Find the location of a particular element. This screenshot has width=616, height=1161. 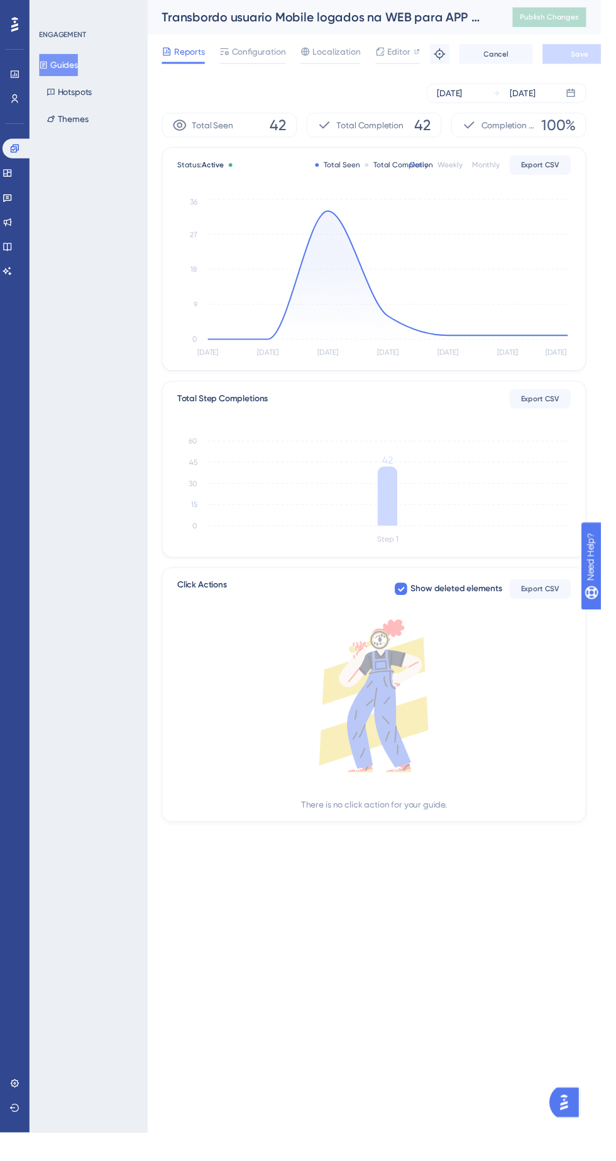

span: Cancel is located at coordinates (509, 55).